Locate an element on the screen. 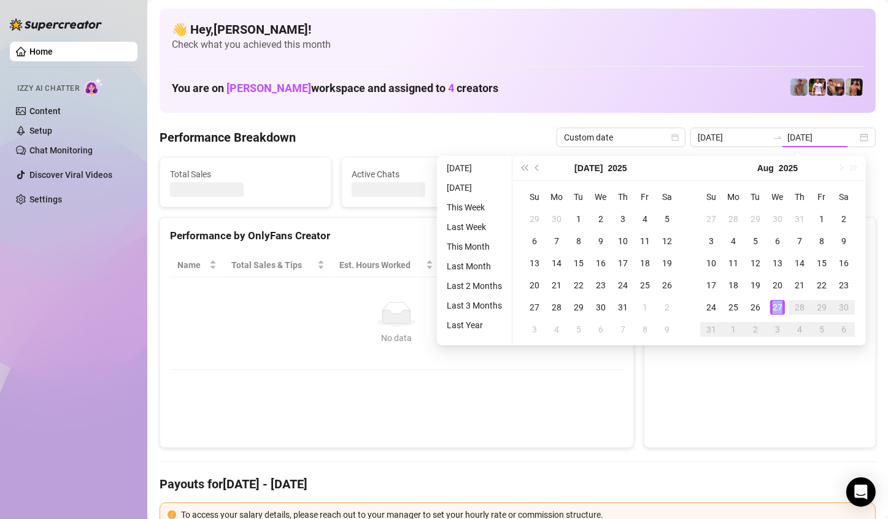 This screenshot has width=888, height=519. img: Zach is located at coordinates (854, 87).